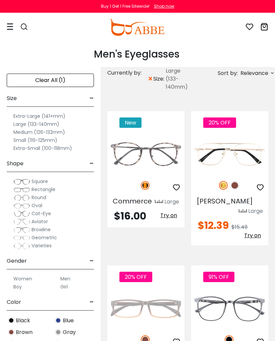 This screenshot has width=275, height=341. What do you see at coordinates (14, 303) in the screenshot?
I see `span: Color` at bounding box center [14, 303].